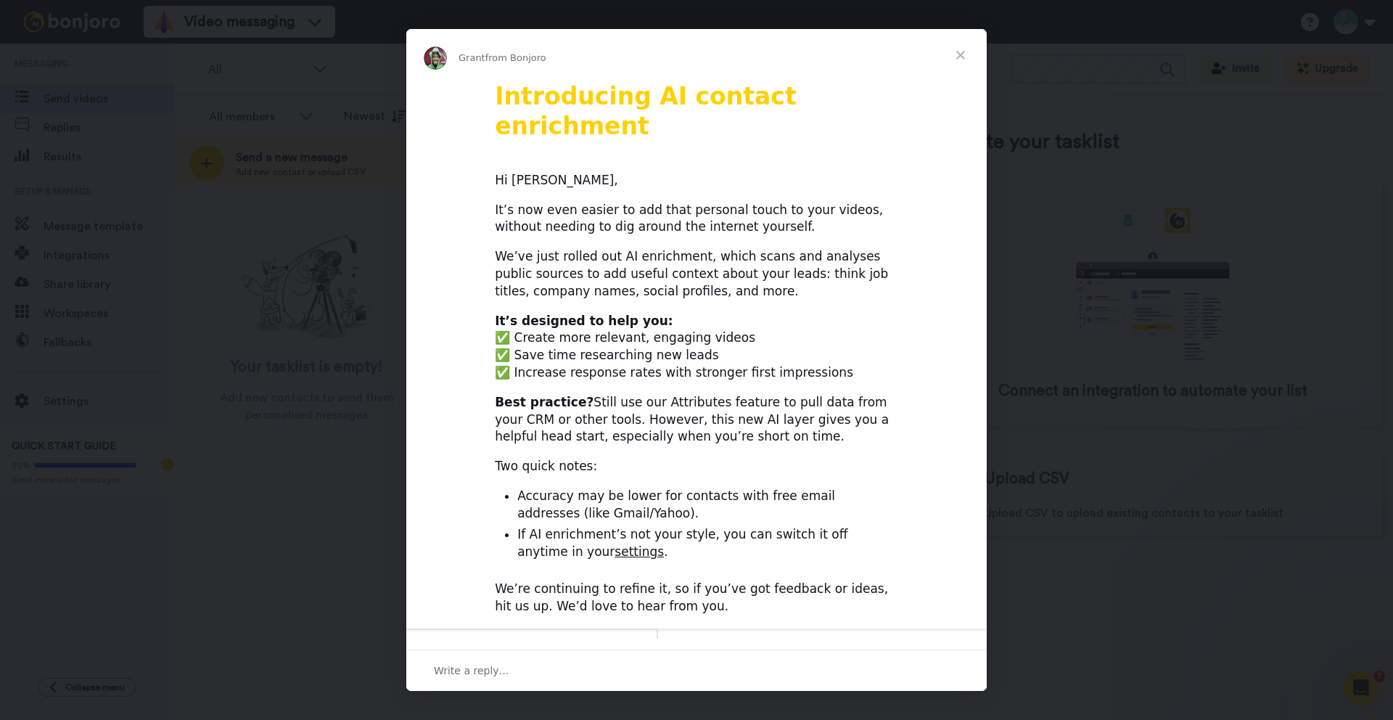  I want to click on li: Accuracy may be lower for contacts with free email addresses (like Gmail/Yahoo)., so click(707, 505).